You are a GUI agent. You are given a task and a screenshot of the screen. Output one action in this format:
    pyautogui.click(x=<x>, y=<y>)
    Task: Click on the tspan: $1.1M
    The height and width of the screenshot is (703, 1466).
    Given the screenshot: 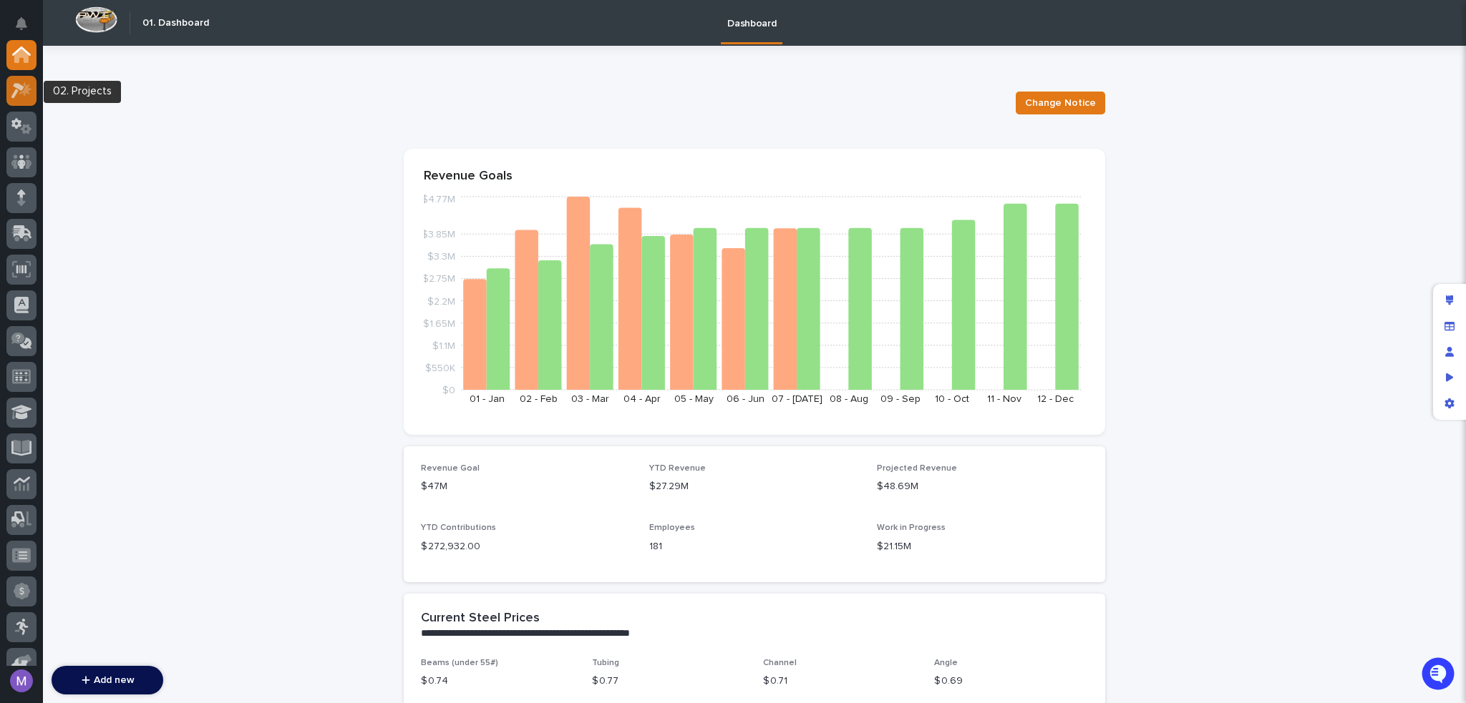 What is the action you would take?
    pyautogui.click(x=444, y=346)
    